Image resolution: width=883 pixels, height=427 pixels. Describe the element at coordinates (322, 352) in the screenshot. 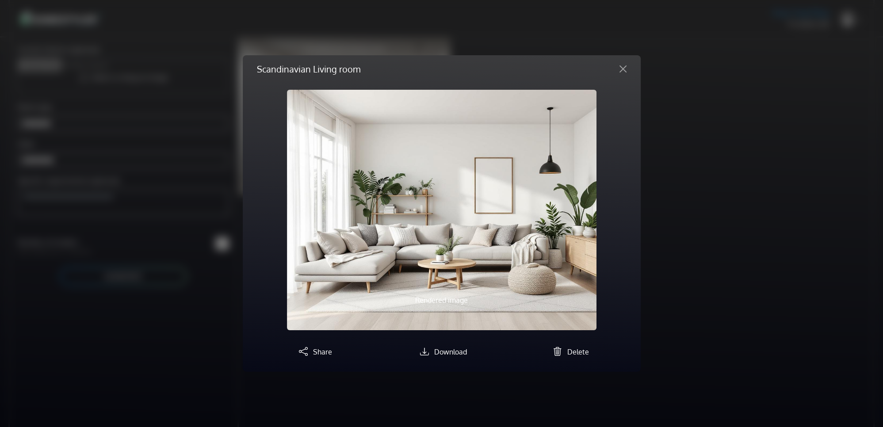

I see `span: Share` at that location.